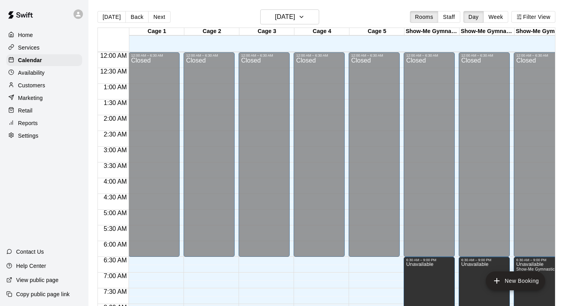 This screenshot has width=566, height=306. Describe the element at coordinates (44, 48) in the screenshot. I see `div: Services` at that location.